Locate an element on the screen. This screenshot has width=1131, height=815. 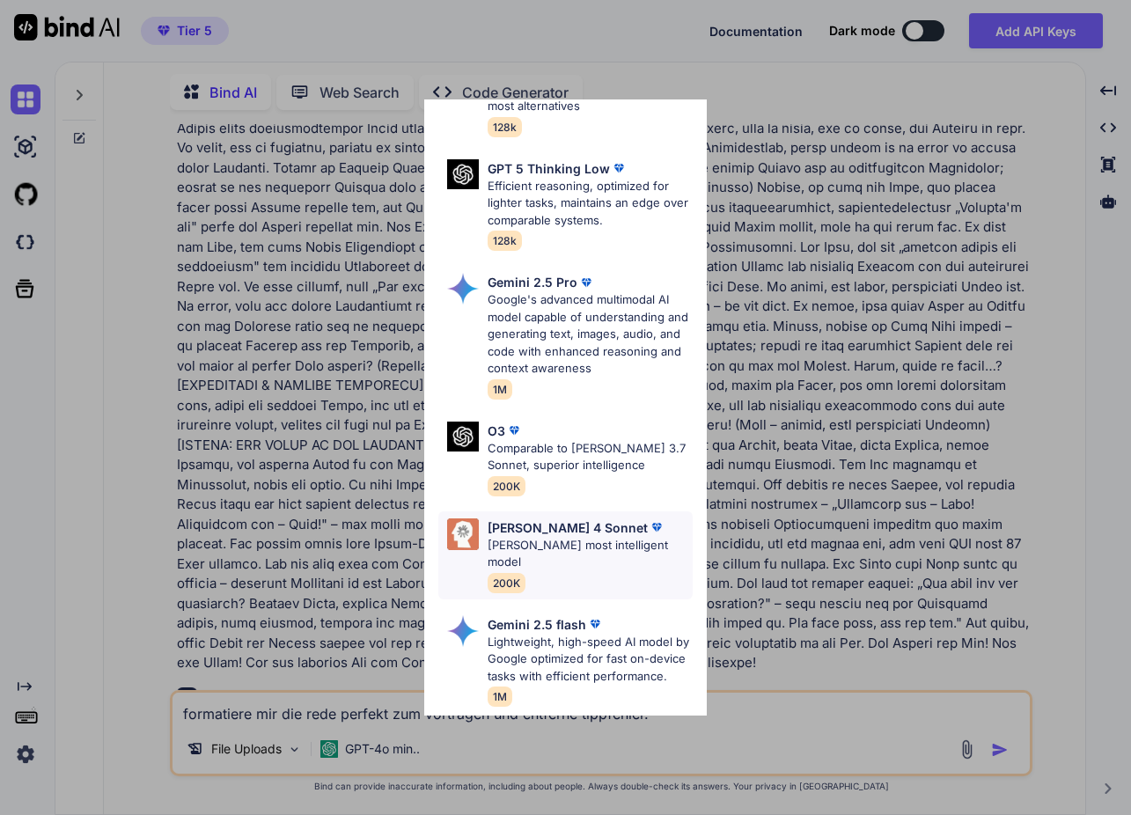
p: Lightweight, high-speed AI model by Google optimized for fast on-device tasks with efficient perf... is located at coordinates (590, 659).